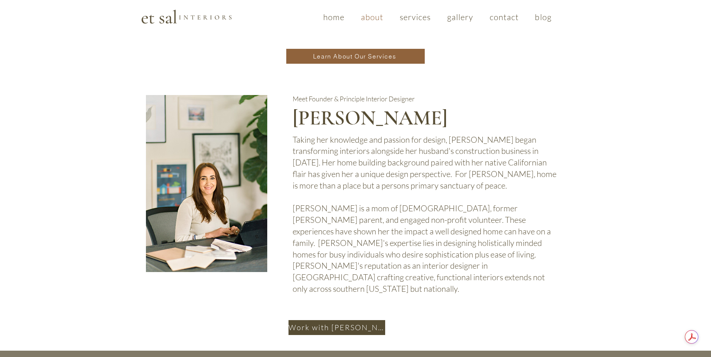  I want to click on a: Work with Sophia, so click(336, 328).